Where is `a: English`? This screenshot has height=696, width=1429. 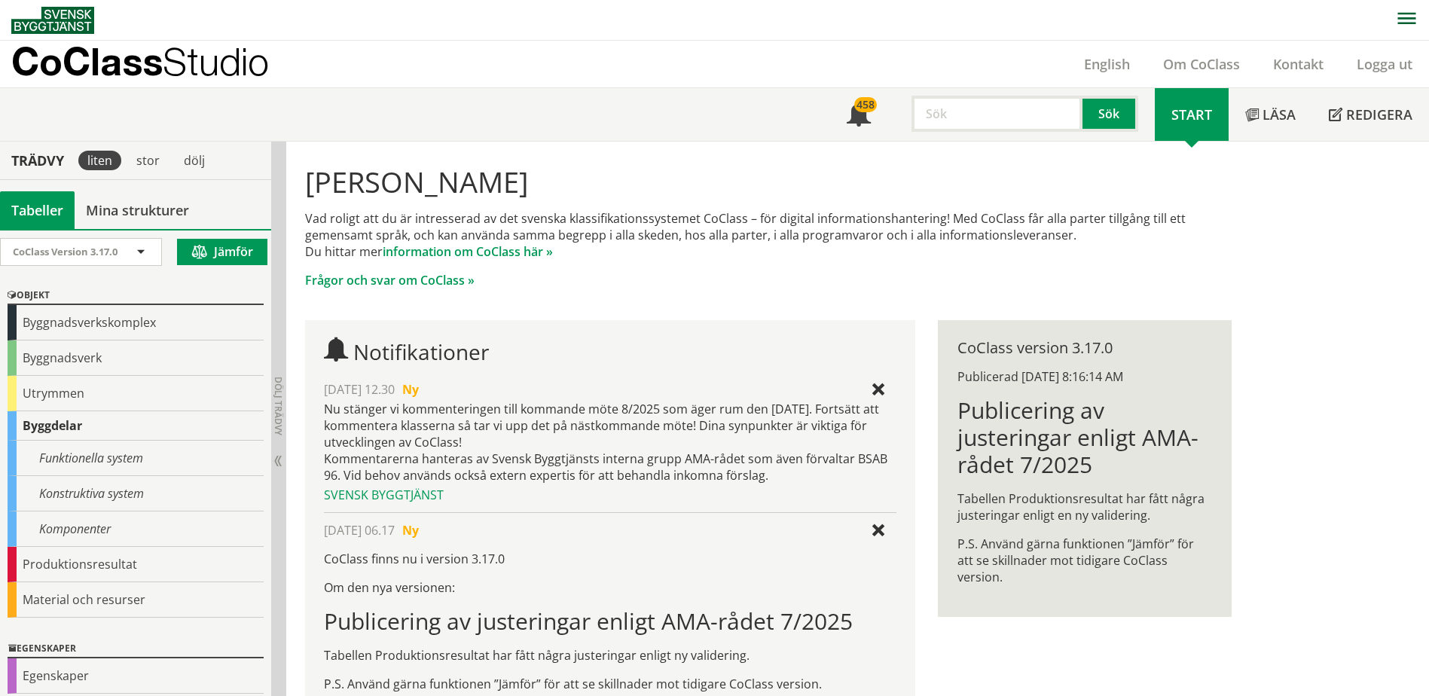
a: English is located at coordinates (1106, 64).